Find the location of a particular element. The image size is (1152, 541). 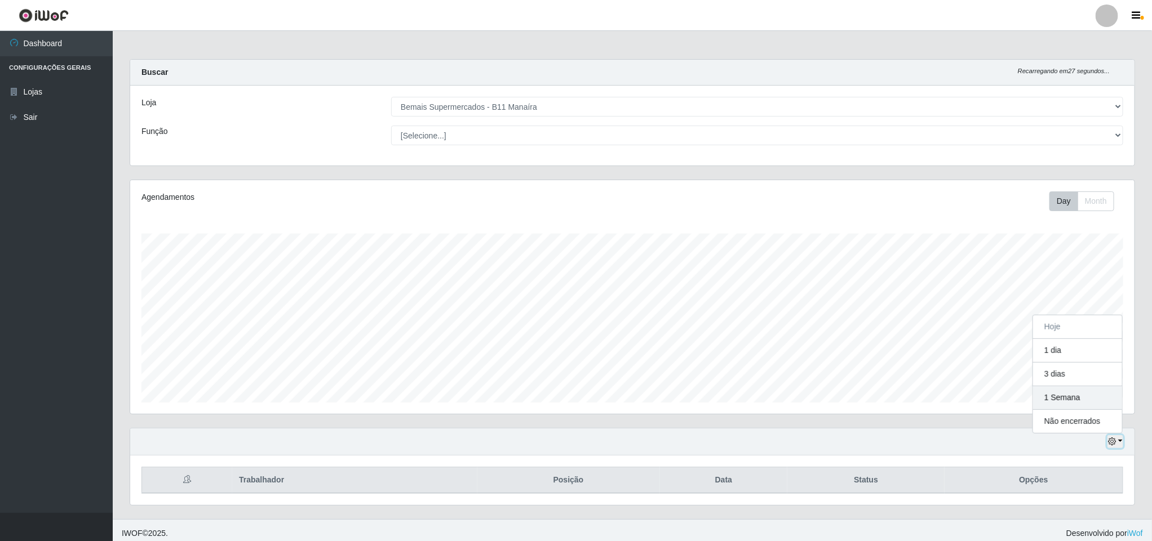

a: iWof is located at coordinates (1135, 534).